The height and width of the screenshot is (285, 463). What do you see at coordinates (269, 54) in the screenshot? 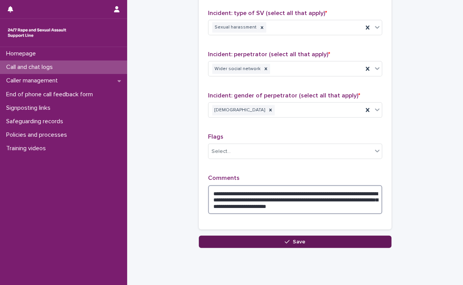
I see `span: Incident: perpetrator (select all that apply)` at bounding box center [269, 54].